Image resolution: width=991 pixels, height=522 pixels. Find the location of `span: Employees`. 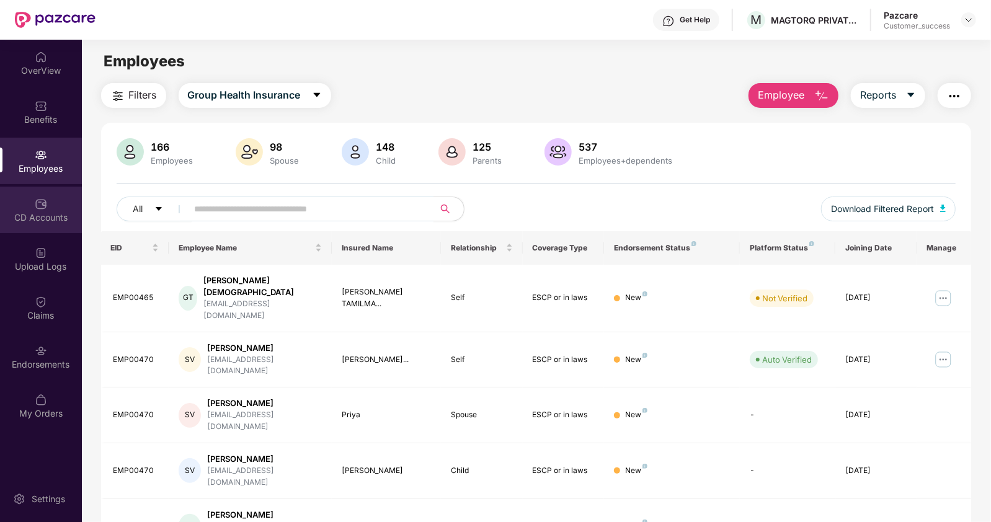

span: Employees is located at coordinates (144, 61).